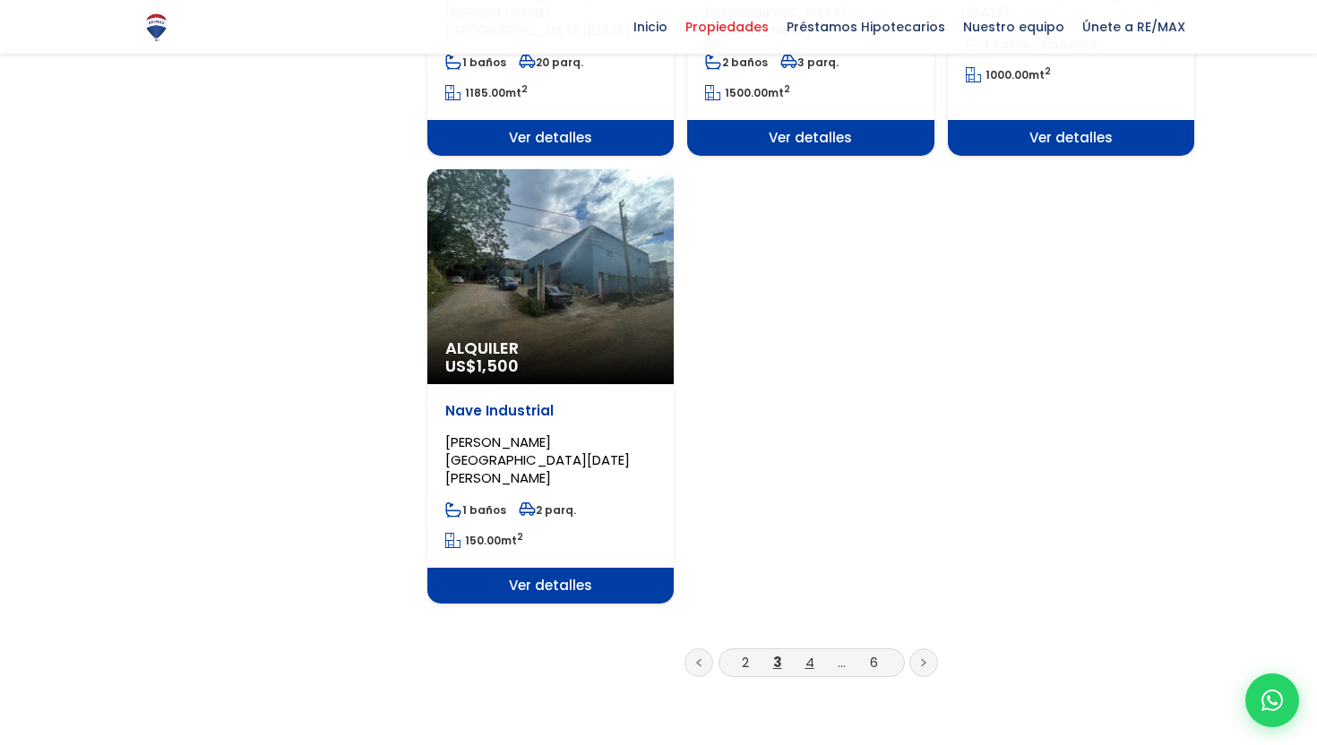 This screenshot has width=1317, height=745. I want to click on a: 2, so click(745, 662).